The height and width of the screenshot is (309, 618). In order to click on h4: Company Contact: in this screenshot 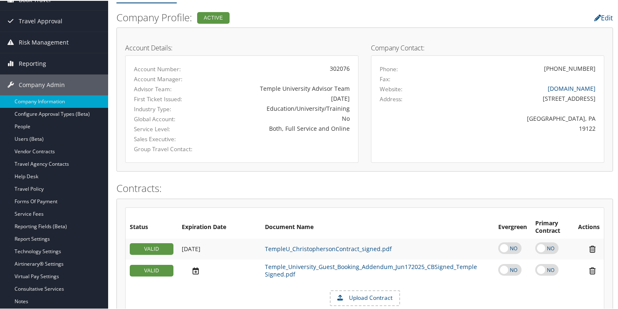, I will do `click(487, 47)`.